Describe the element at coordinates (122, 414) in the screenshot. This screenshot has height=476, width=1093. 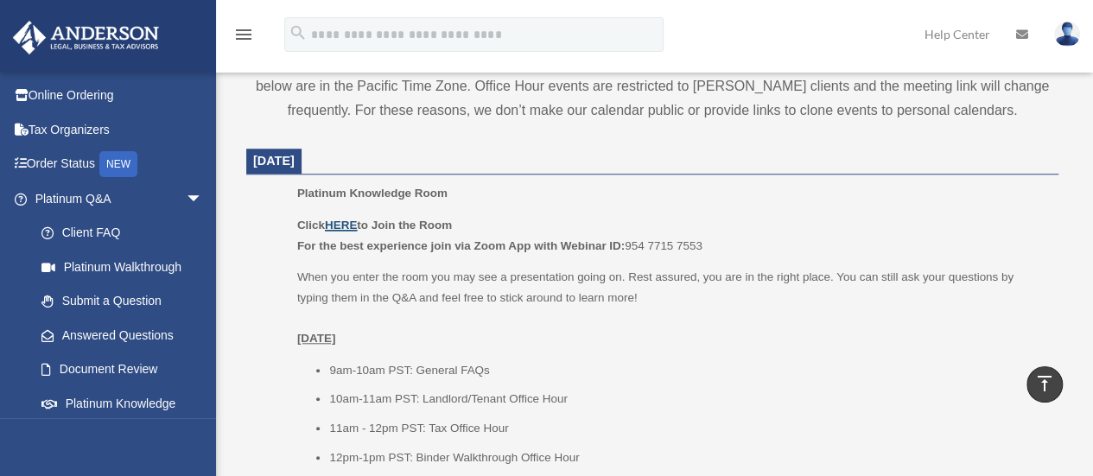
I see `a: Platinum Knowledge Room` at that location.